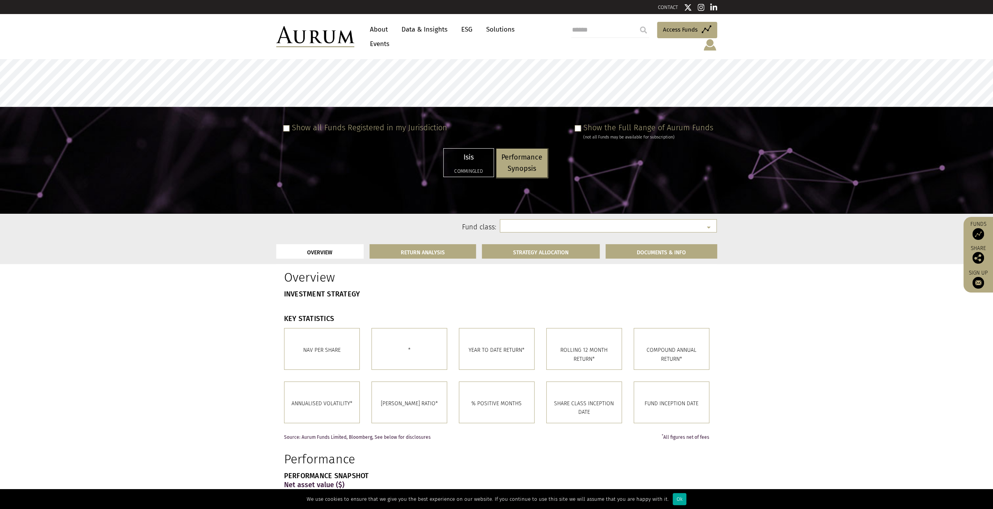 The height and width of the screenshot is (509, 993). I want to click on img: Twitter icon, so click(688, 7).